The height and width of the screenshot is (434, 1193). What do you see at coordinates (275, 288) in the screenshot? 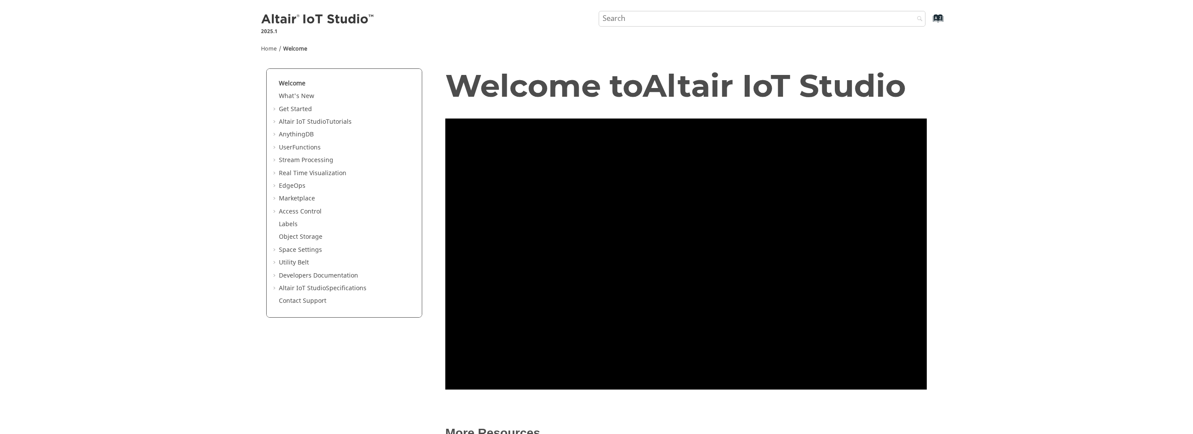
I see `span: Expand Altair IoT StudioSpecifications` at bounding box center [275, 288].